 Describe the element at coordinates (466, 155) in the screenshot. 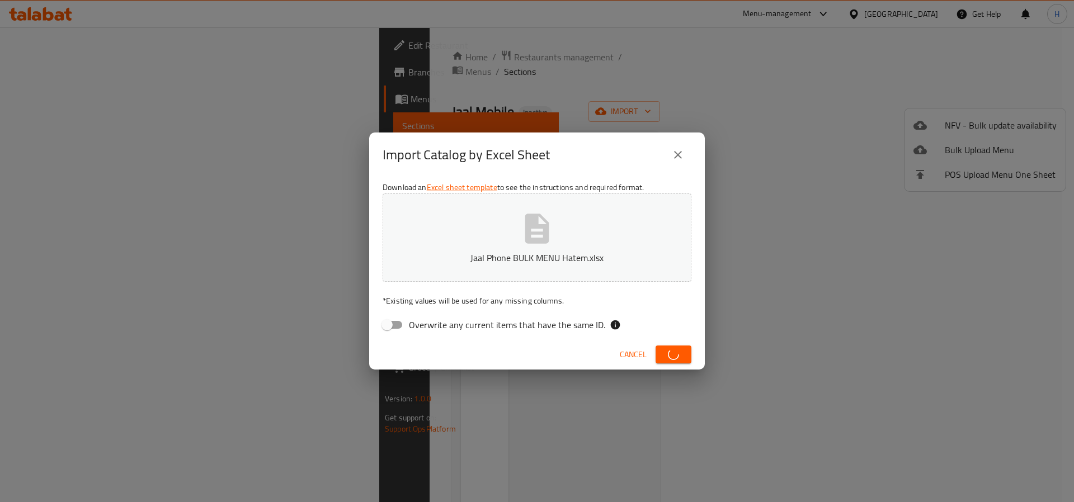

I see `h2: Import Catalog by Excel Sheet` at that location.